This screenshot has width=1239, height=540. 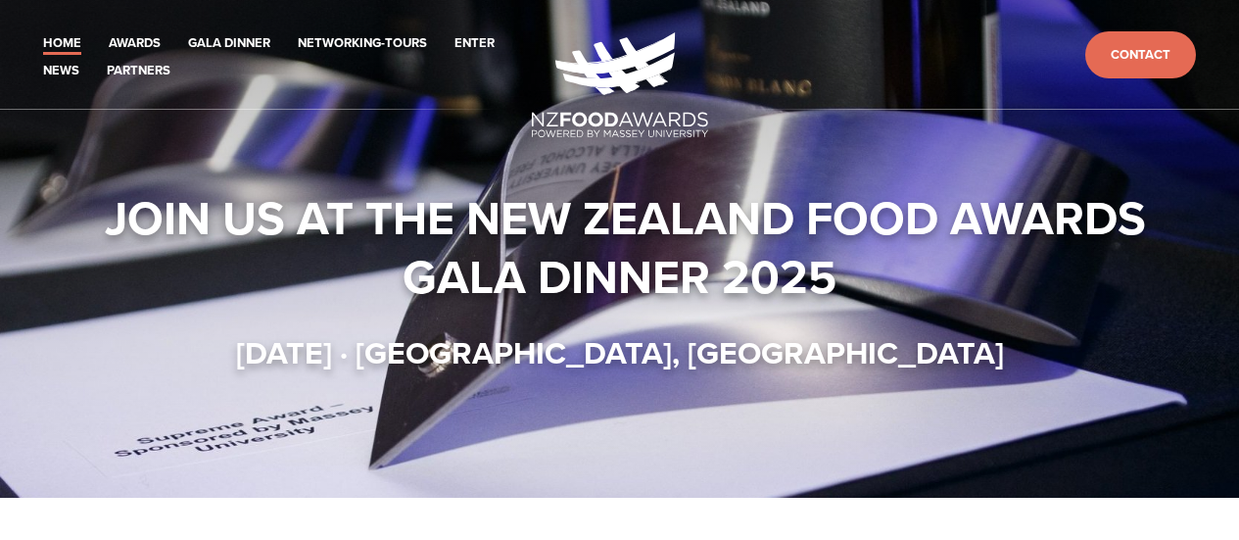 I want to click on a: Awards, so click(x=134, y=43).